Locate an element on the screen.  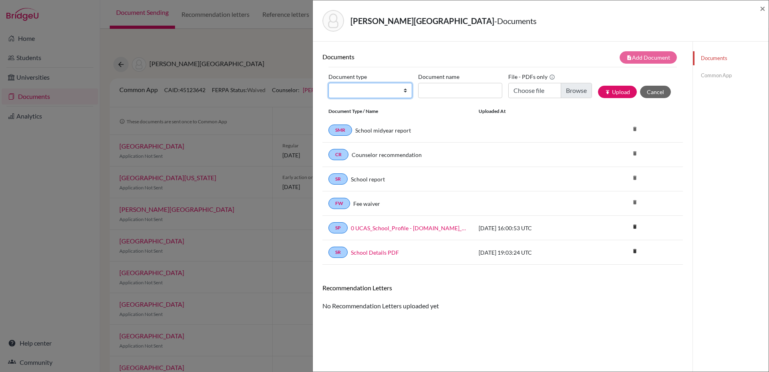
a: School midyear report is located at coordinates (383, 130).